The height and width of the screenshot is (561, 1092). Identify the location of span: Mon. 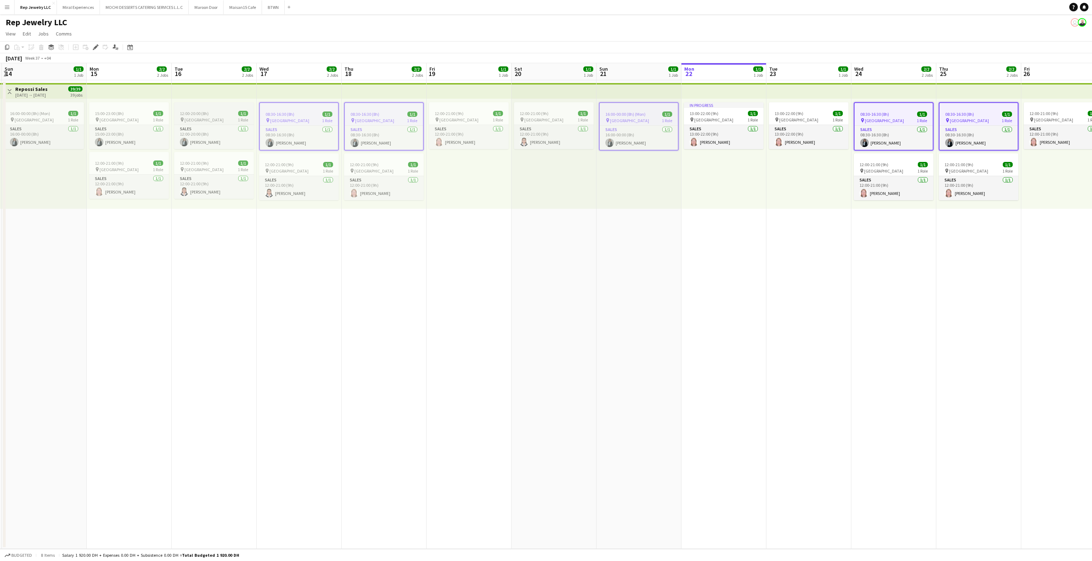
(689, 69).